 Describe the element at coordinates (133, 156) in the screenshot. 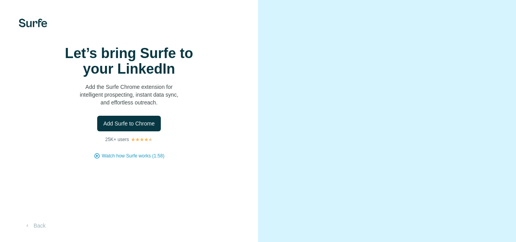

I see `button: Watch how Surfe works (1:58)` at that location.